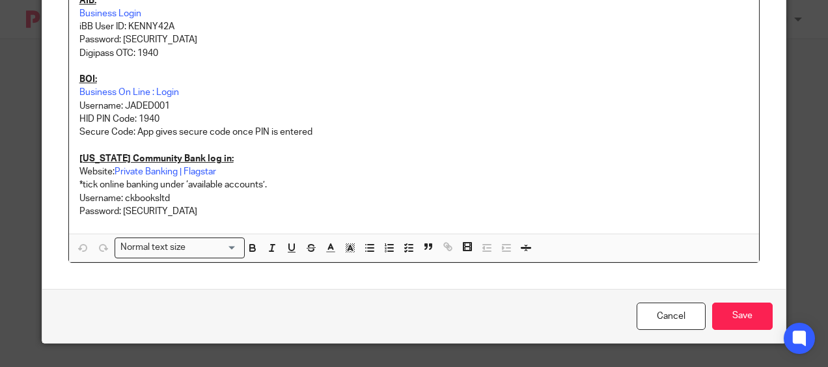 This screenshot has width=828, height=367. What do you see at coordinates (165, 172) in the screenshot?
I see `a: Private Banking | Flagstar` at bounding box center [165, 172].